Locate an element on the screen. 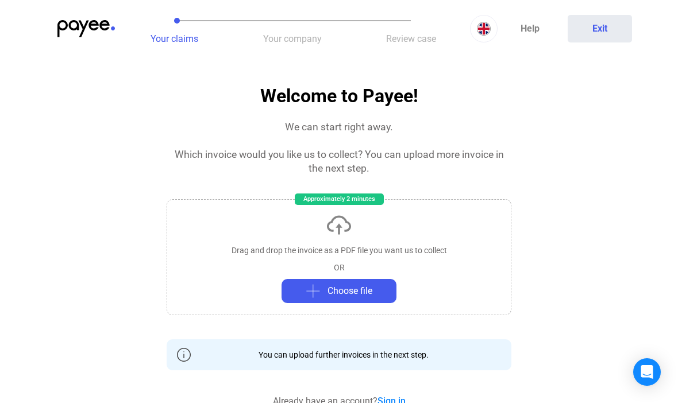 This screenshot has width=678, height=403. div: Which invoice would you like us to collect? You can upload more invoice in the next step. is located at coordinates (339, 161).